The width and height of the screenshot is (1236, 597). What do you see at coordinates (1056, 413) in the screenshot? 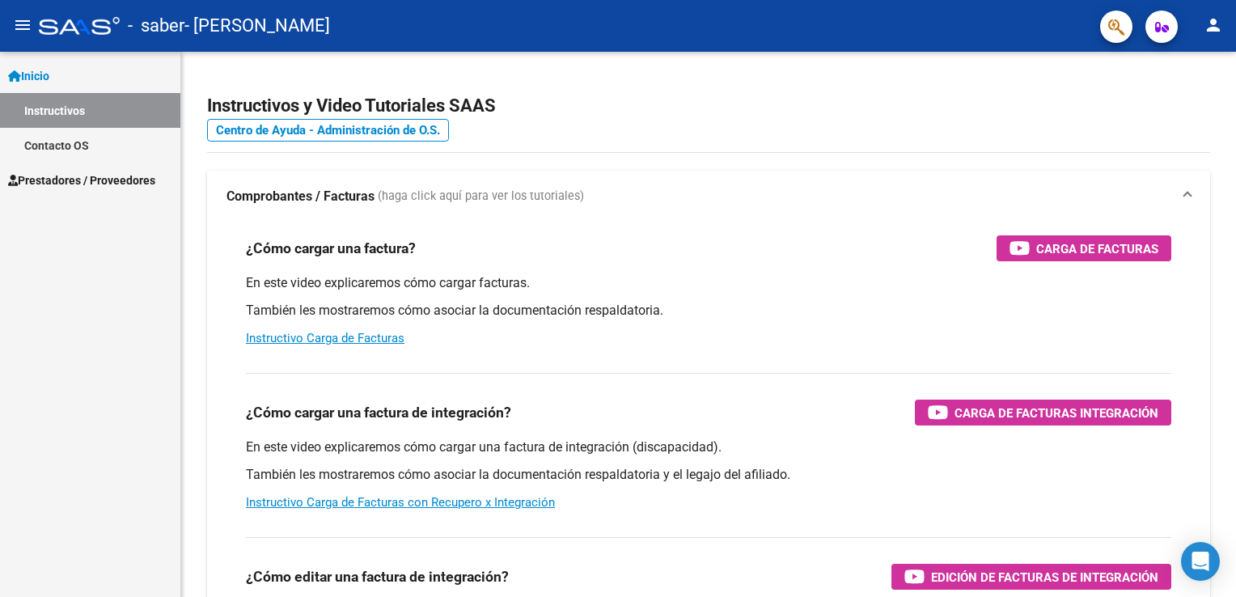
I see `span: Carga de Facturas Integración` at bounding box center [1056, 413].